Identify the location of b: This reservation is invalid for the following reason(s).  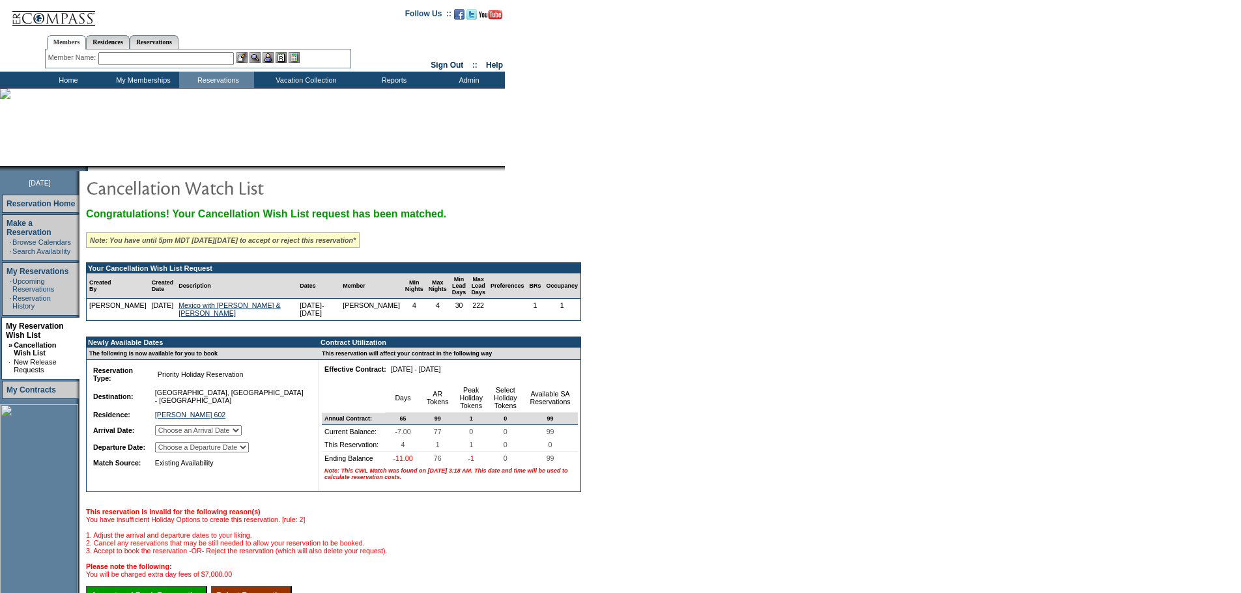
(173, 512).